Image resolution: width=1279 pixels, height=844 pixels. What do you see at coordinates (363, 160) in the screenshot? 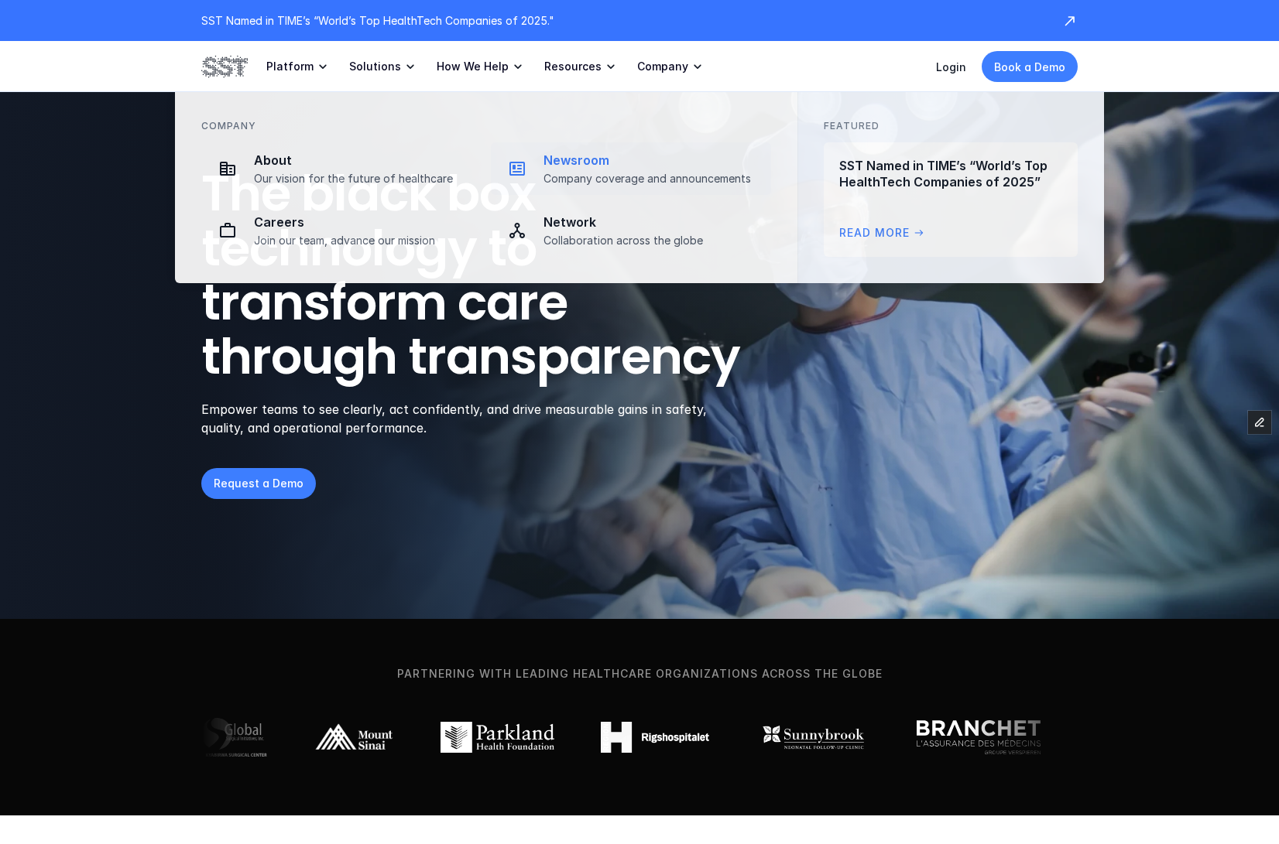
I see `p: About` at bounding box center [363, 160].